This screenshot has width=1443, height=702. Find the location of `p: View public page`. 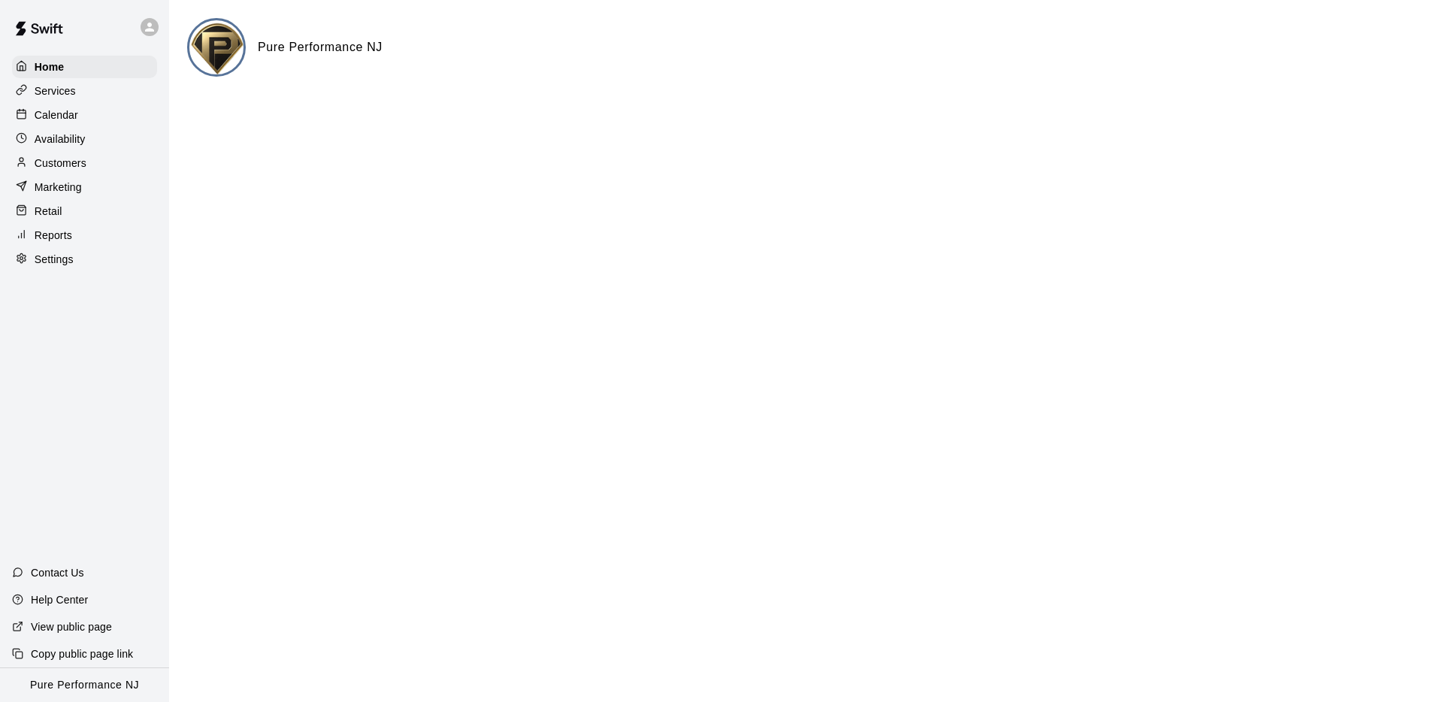

p: View public page is located at coordinates (71, 627).